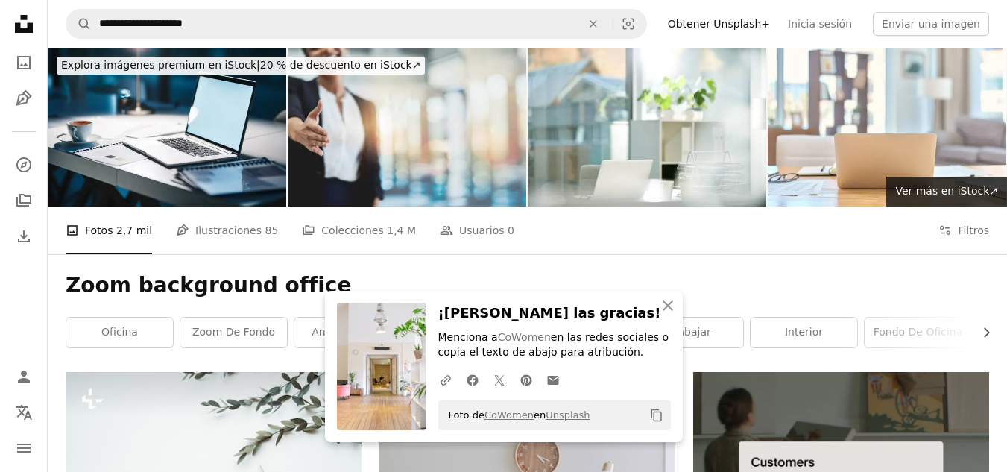 The width and height of the screenshot is (1007, 472). Describe the element at coordinates (227, 230) in the screenshot. I see `a: Ilustraciones 85` at that location.